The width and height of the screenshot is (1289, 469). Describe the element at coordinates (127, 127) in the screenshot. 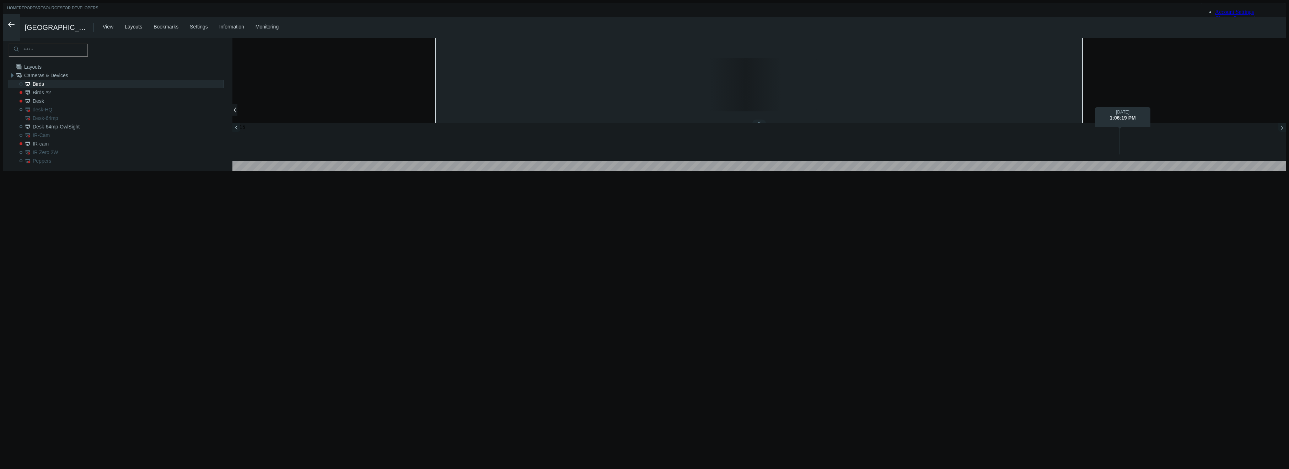

I see `nx-search-highlight: Desk-64mp-OwlSight` at that location.